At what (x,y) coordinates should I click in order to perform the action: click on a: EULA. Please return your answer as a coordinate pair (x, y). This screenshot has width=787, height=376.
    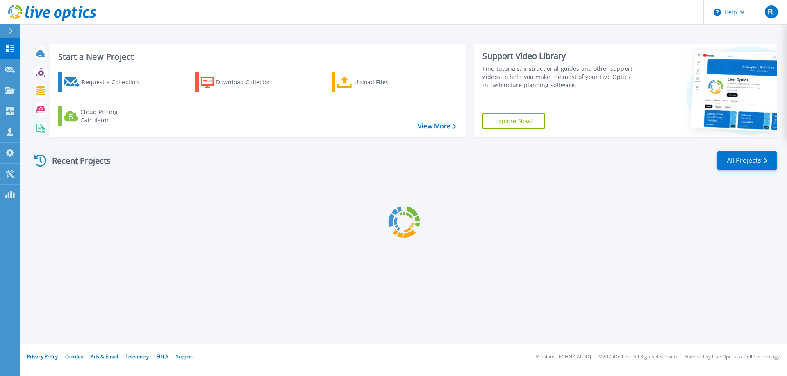
    Looking at the image, I should click on (162, 357).